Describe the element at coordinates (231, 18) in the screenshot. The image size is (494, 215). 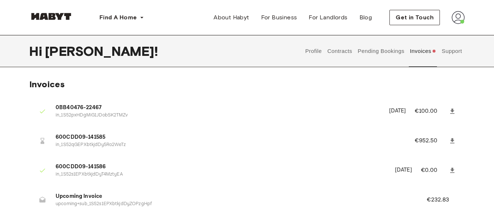
I see `span: About Habyt` at that location.